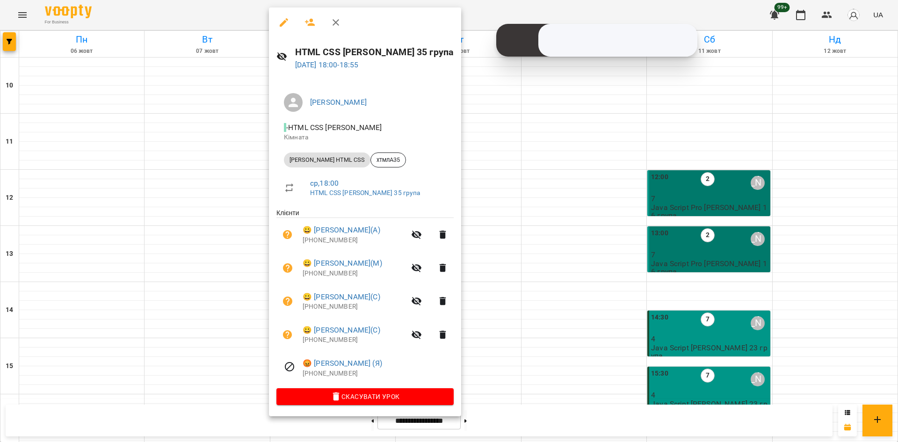 The width and height of the screenshot is (898, 442). I want to click on button: Скасувати Урок, so click(365, 397).